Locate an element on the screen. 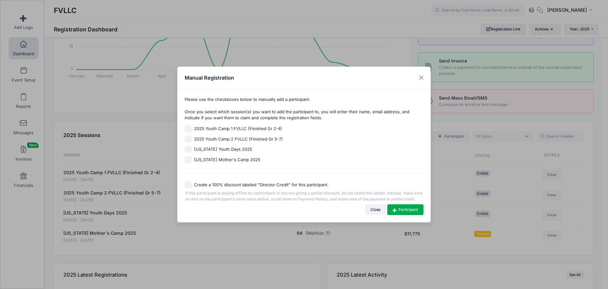 The width and height of the screenshot is (608, 289). span: If this participant is paying offline by cash/check or you are giving a partial discount, do not ... is located at coordinates (304, 195).